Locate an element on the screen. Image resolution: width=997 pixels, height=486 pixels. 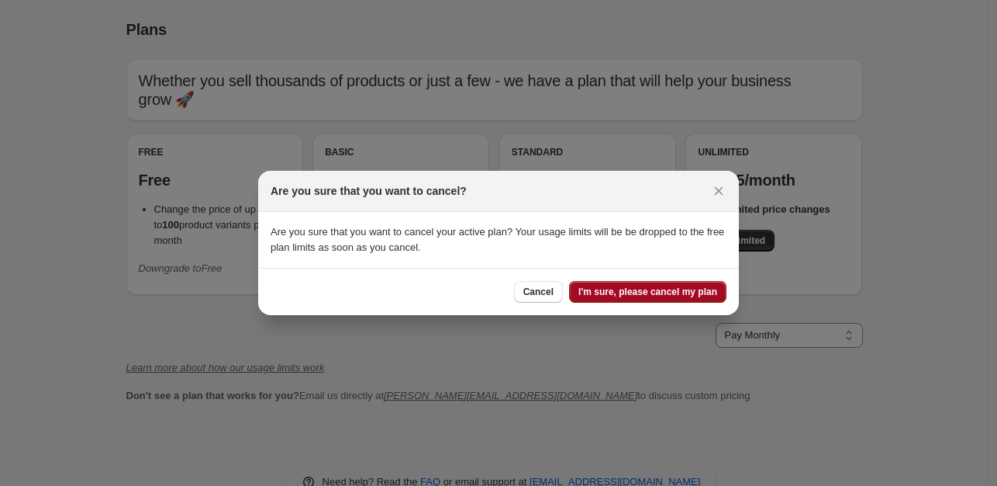
span: Cancel is located at coordinates (538, 292).